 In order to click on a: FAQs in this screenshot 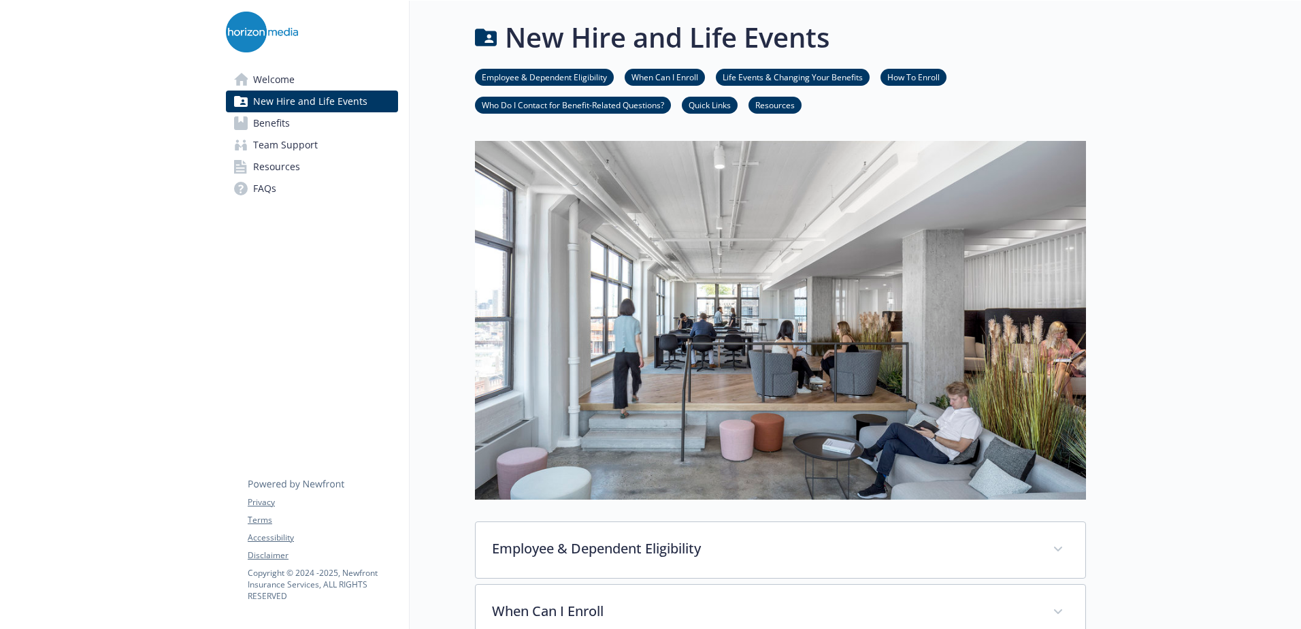, I will do `click(312, 189)`.